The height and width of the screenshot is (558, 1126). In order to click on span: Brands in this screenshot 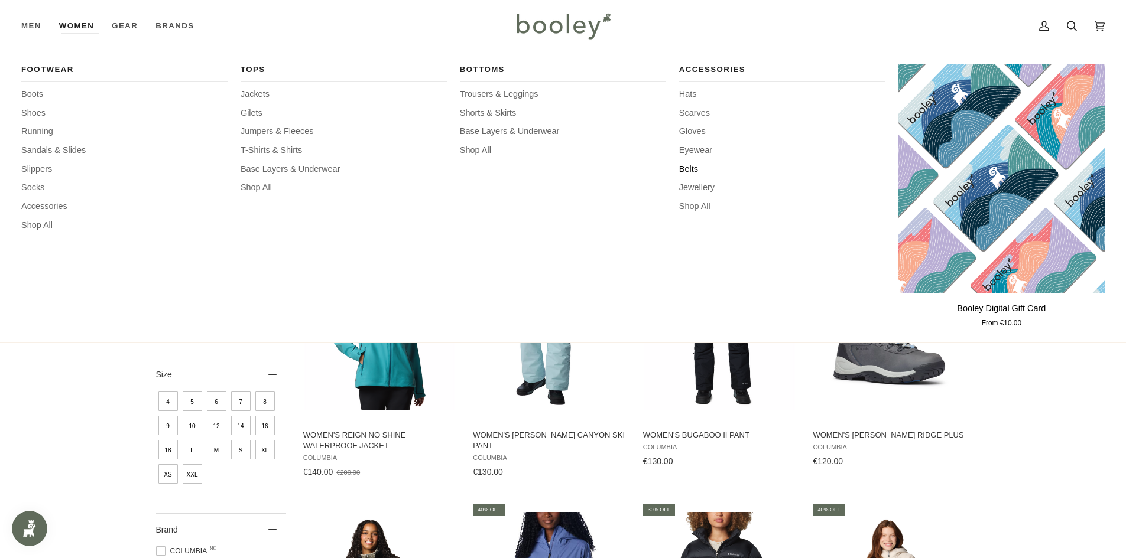, I will do `click(174, 26)`.